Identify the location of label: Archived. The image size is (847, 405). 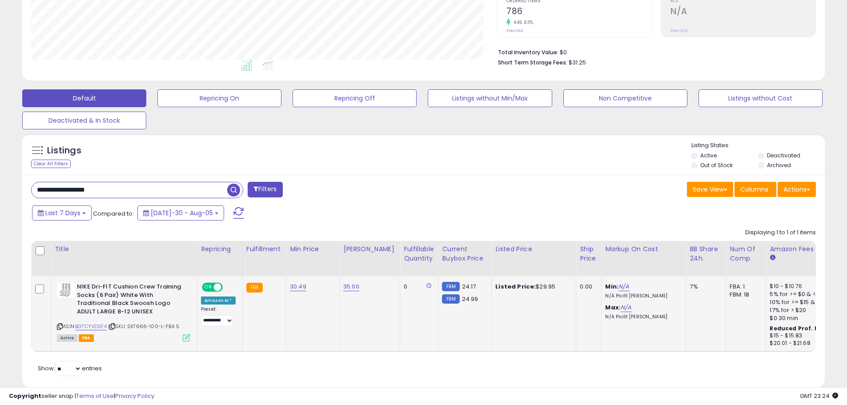
(779, 165).